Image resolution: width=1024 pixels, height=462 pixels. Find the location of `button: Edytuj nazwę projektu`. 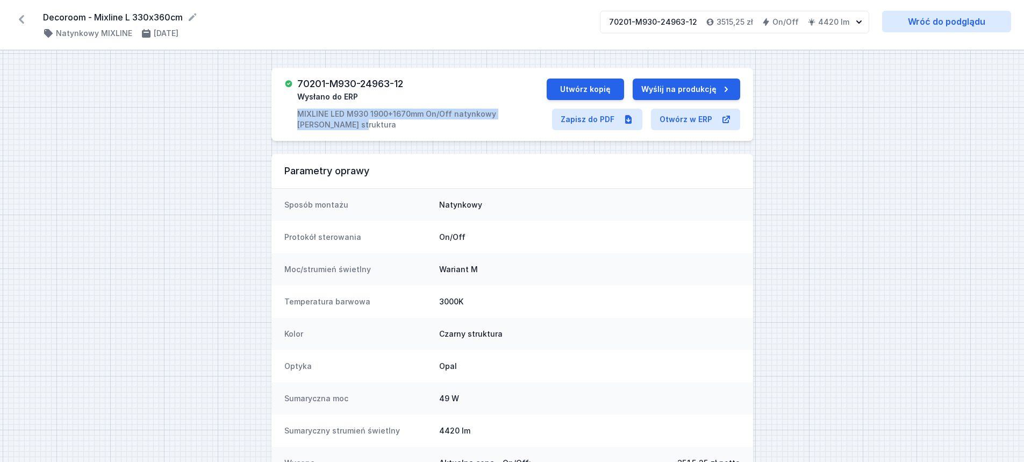

button: Edytuj nazwę projektu is located at coordinates (192, 17).